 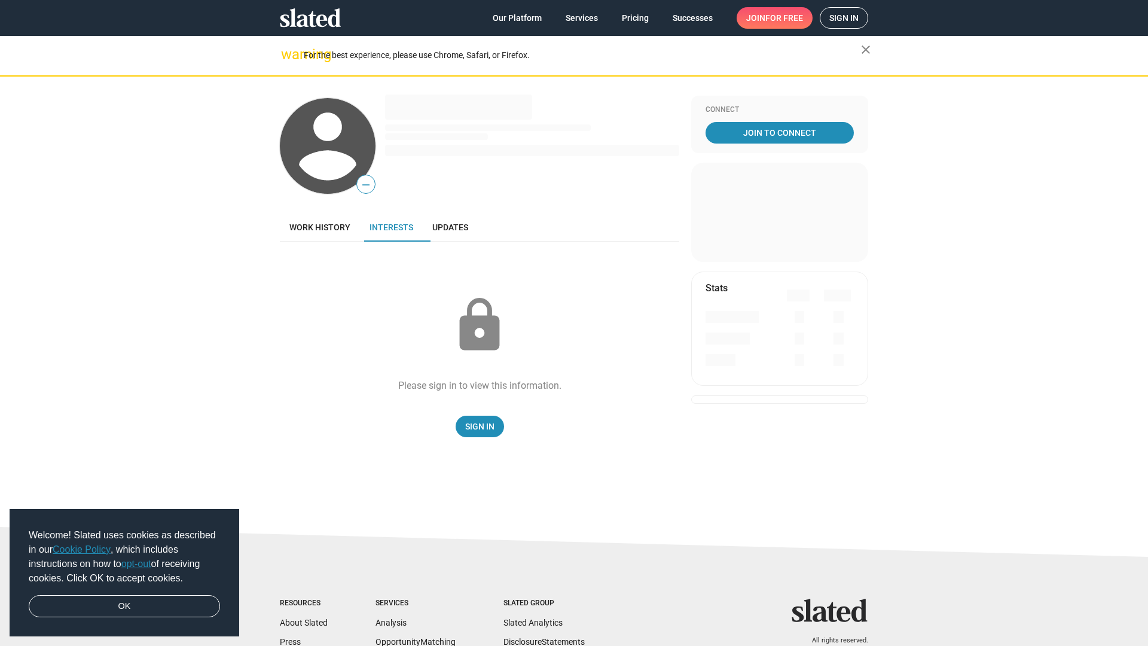 What do you see at coordinates (391, 623) in the screenshot?
I see `a: Analysis` at bounding box center [391, 623].